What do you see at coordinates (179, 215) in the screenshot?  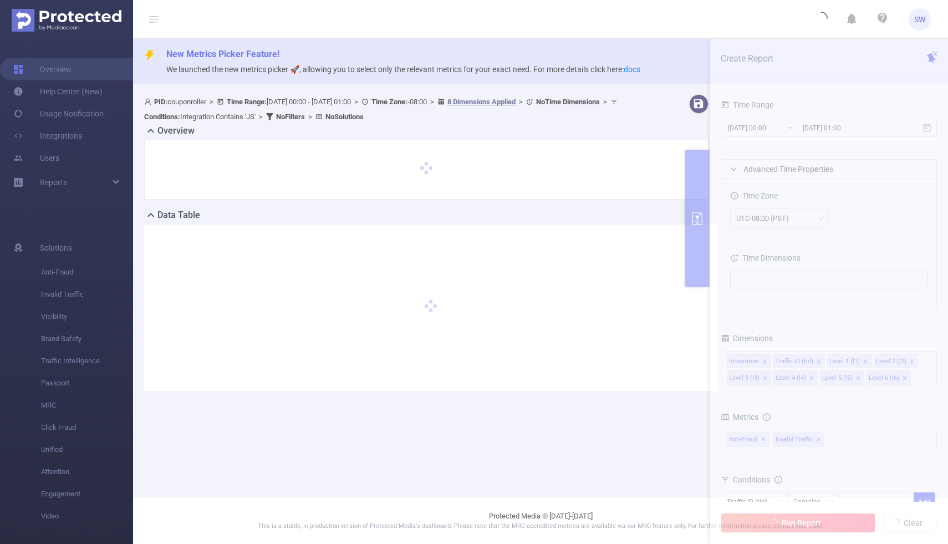 I see `h2: Data Table` at bounding box center [179, 215].